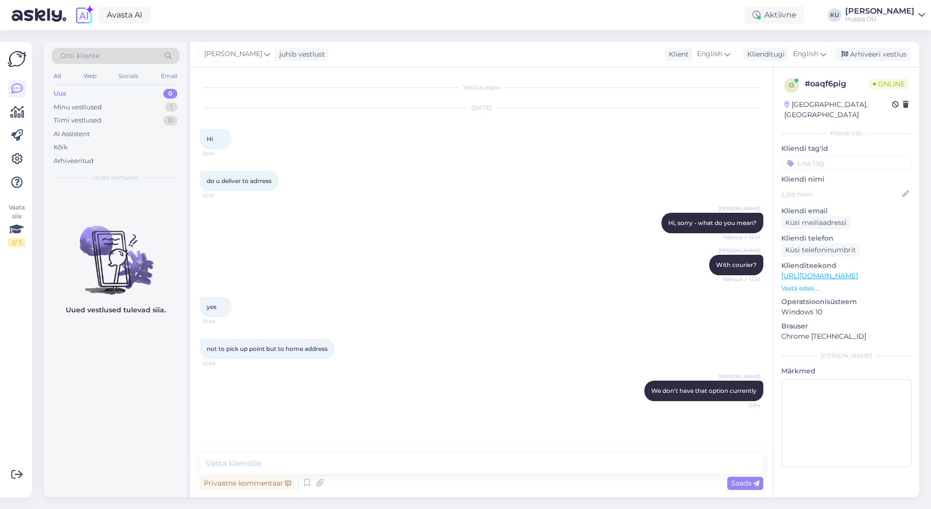 This screenshot has width=931, height=509. What do you see at coordinates (873, 54) in the screenshot?
I see `div: Arhiveeri vestlus` at bounding box center [873, 54].